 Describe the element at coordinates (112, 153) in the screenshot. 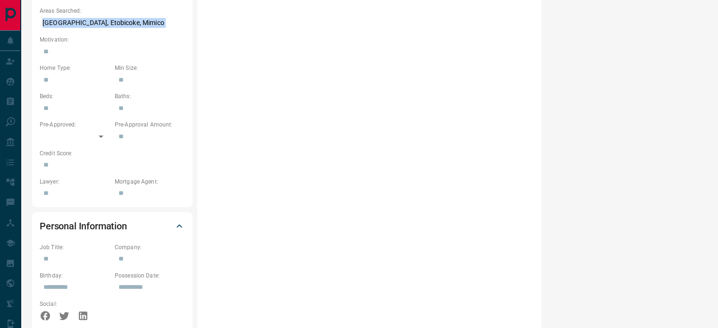

I see `p: Credit Score:` at that location.